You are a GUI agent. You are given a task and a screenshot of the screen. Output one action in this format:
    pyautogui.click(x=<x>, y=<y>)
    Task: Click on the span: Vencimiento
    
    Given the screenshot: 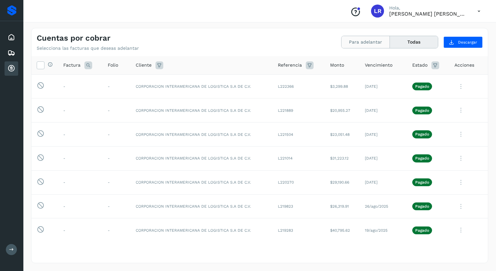 What is the action you would take?
    pyautogui.click(x=378, y=65)
    